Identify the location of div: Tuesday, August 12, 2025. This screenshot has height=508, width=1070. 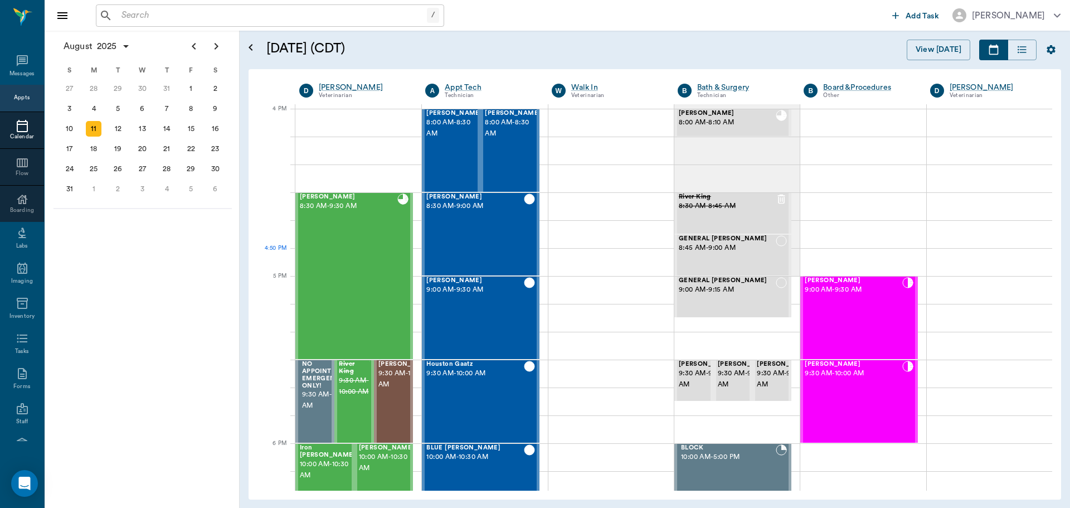
(118, 129).